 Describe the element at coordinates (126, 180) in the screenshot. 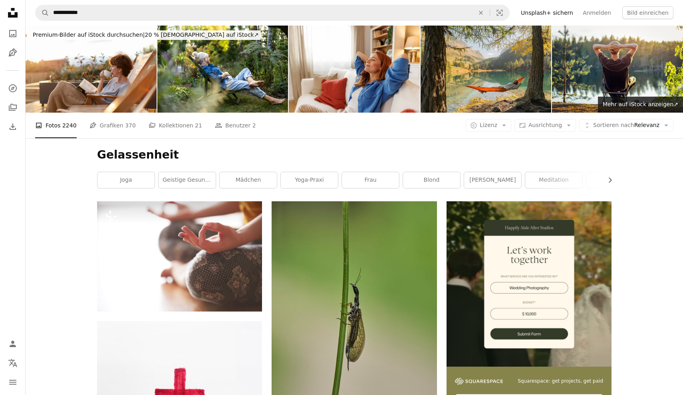

I see `a: Joga` at that location.